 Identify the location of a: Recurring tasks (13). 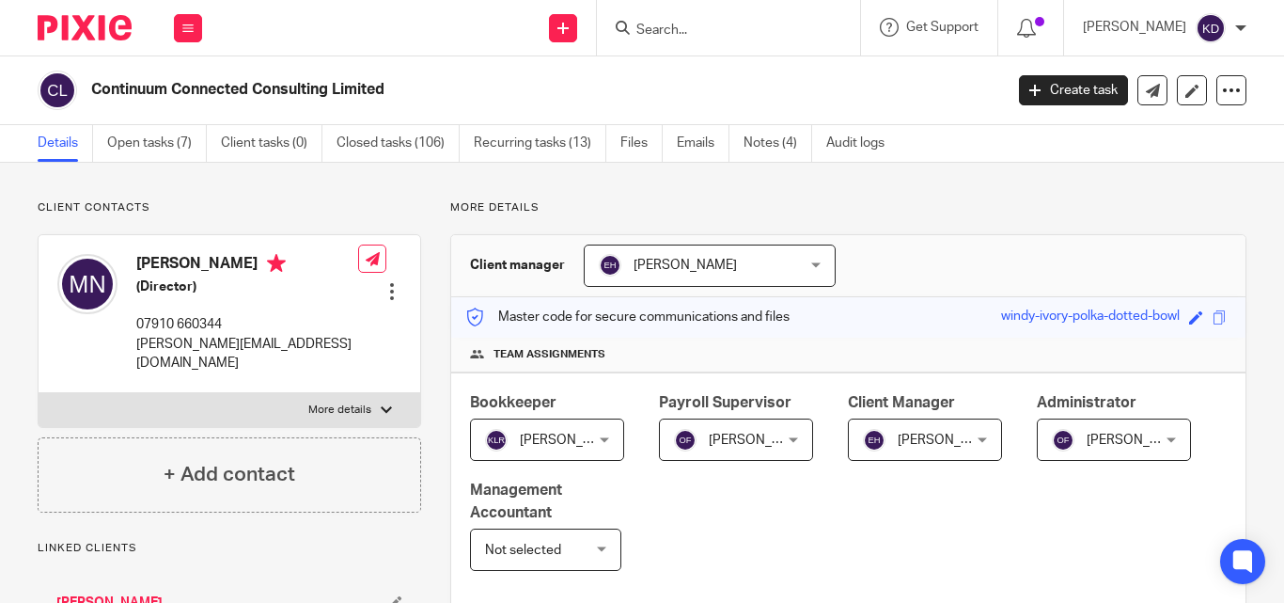
(540, 143).